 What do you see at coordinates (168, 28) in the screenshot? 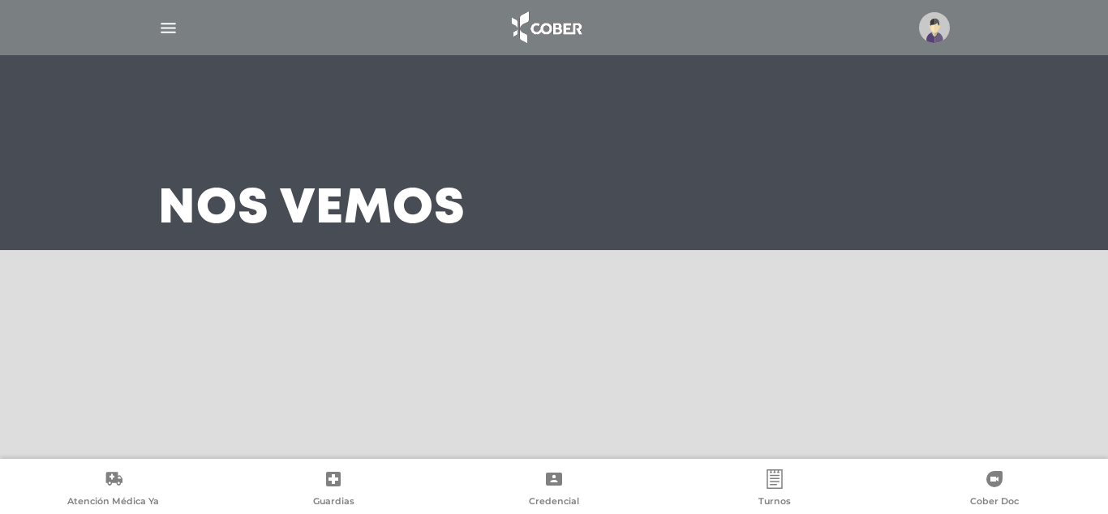
I see `img: Cober_menu-lines-white.svg` at bounding box center [168, 28].